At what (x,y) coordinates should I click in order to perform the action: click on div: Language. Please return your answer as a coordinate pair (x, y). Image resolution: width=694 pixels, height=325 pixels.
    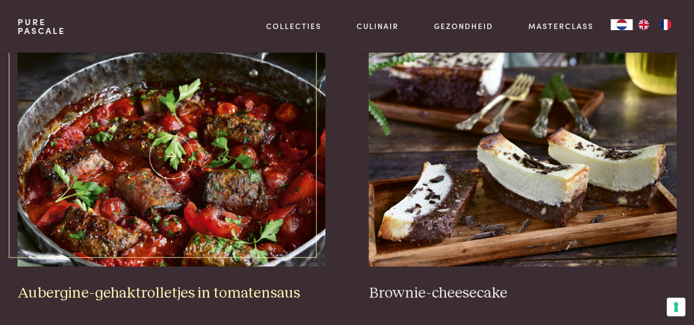
    Looking at the image, I should click on (621, 25).